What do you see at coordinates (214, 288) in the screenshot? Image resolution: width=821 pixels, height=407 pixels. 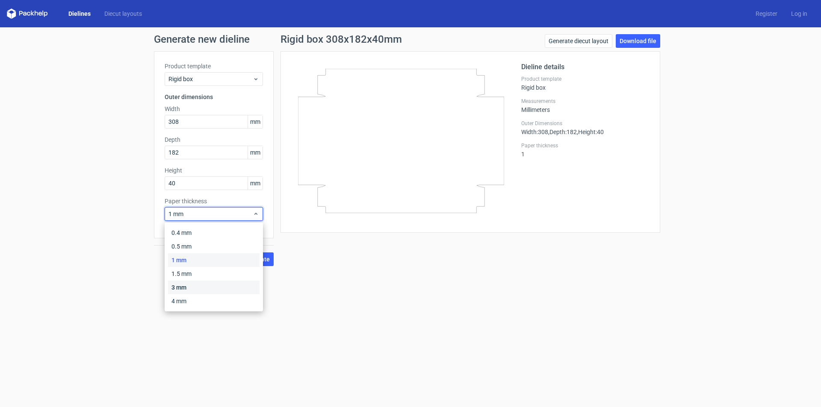 I see `div: 3 mm` at bounding box center [214, 288].